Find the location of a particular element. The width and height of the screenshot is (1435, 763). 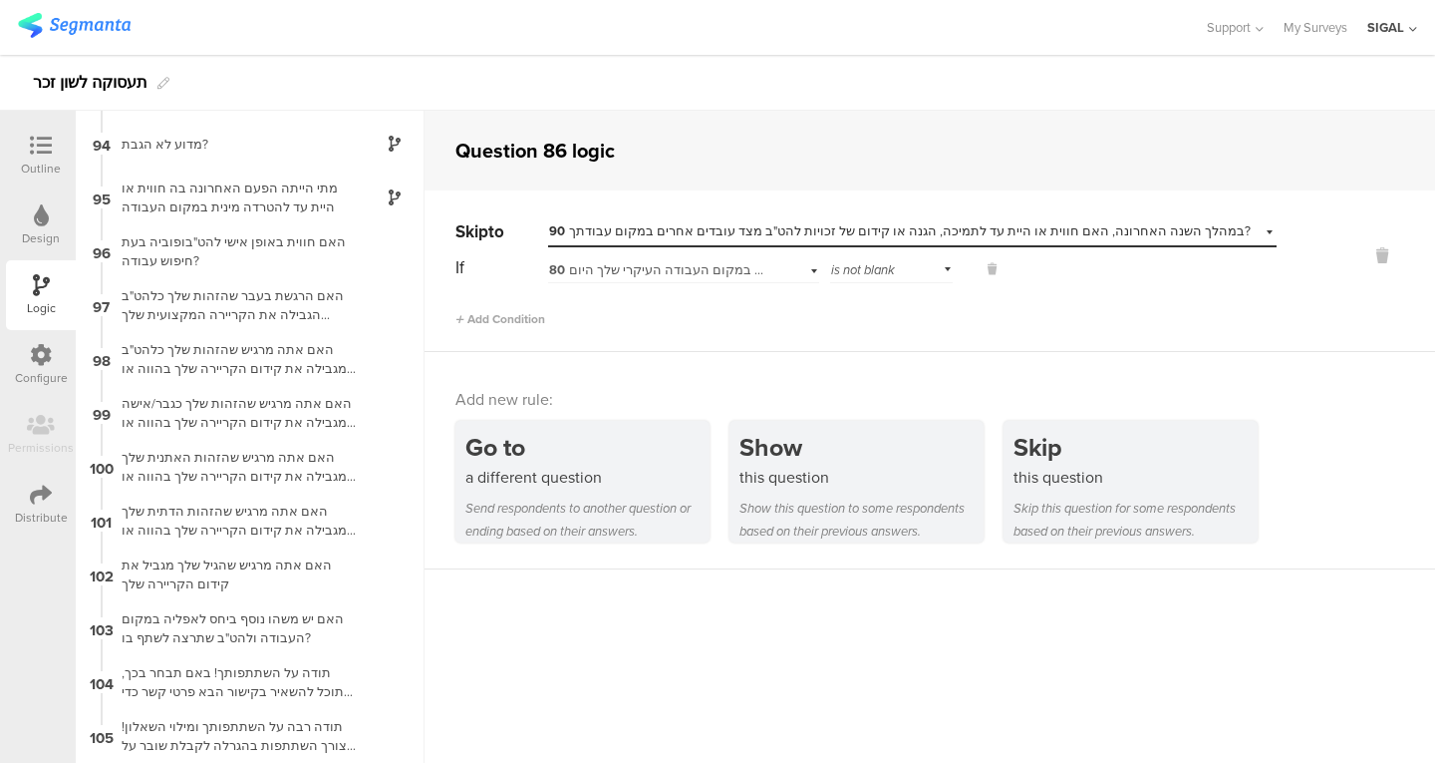

div: Design is located at coordinates (41, 238).